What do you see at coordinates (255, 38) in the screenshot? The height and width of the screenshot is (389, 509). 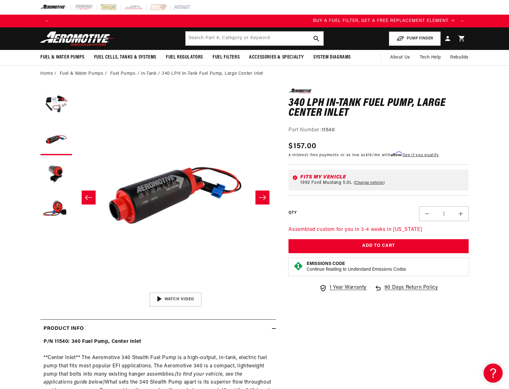 I see `input: Search by Part Number, Category or Keyword` at bounding box center [255, 38].